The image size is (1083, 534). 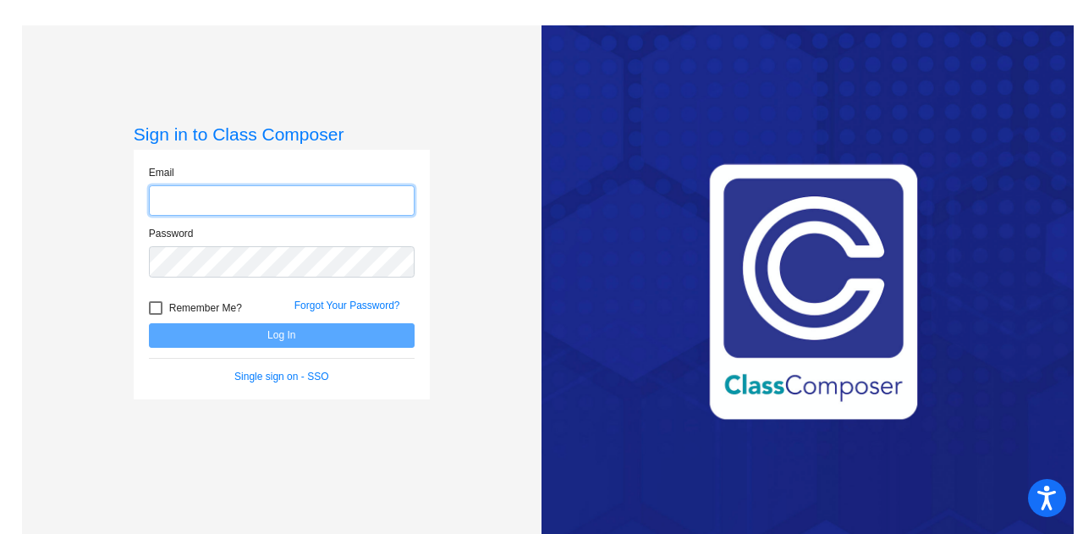 What do you see at coordinates (162, 173) in the screenshot?
I see `label: Email` at bounding box center [162, 173].